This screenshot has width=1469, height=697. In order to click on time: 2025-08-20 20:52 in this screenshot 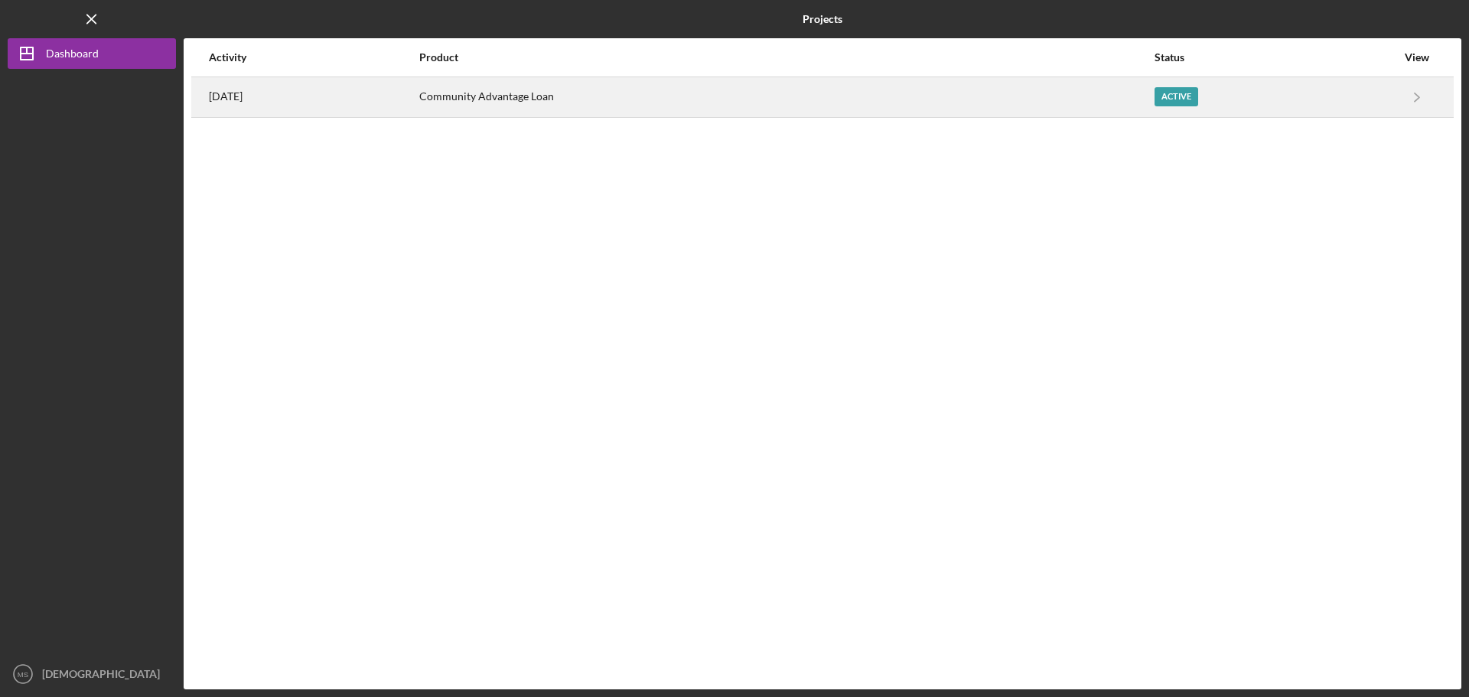, I will do `click(226, 96)`.